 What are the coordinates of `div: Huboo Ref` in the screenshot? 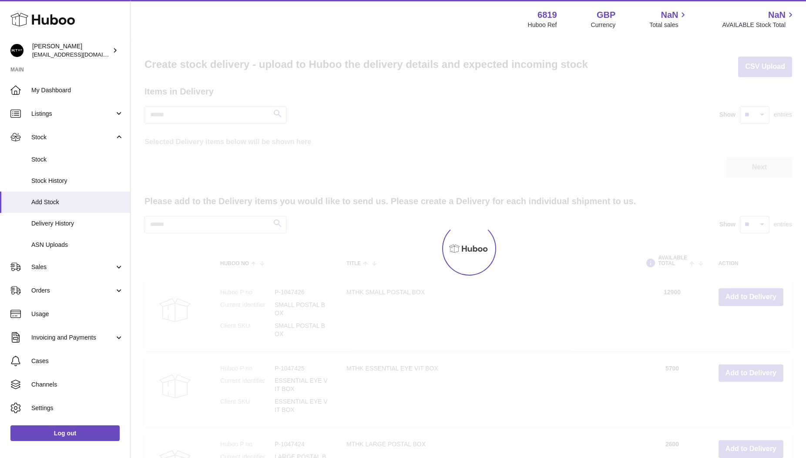 It's located at (542, 25).